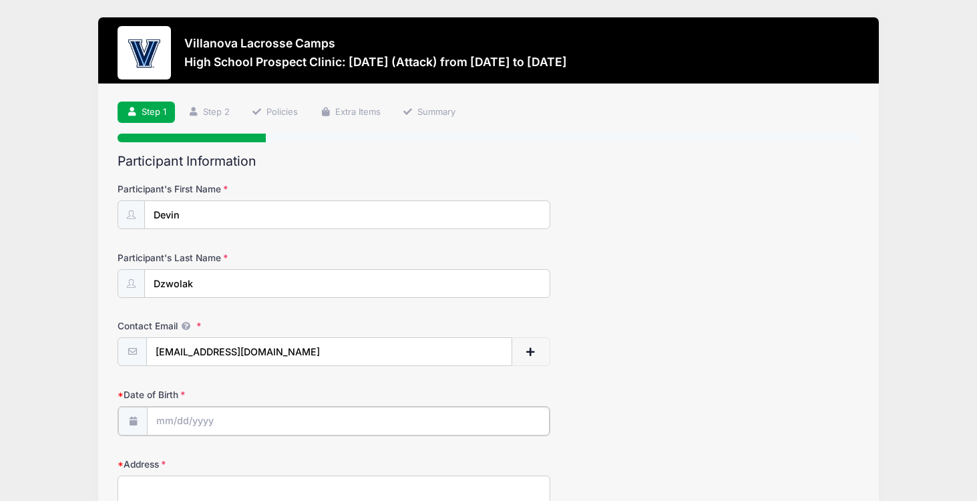 Image resolution: width=977 pixels, height=501 pixels. What do you see at coordinates (146, 112) in the screenshot?
I see `a: Step 1` at bounding box center [146, 112].